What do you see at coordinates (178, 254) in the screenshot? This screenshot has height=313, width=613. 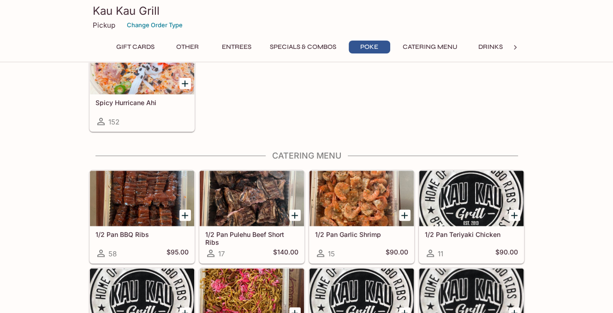 I see `h5: $95.00` at bounding box center [178, 254].